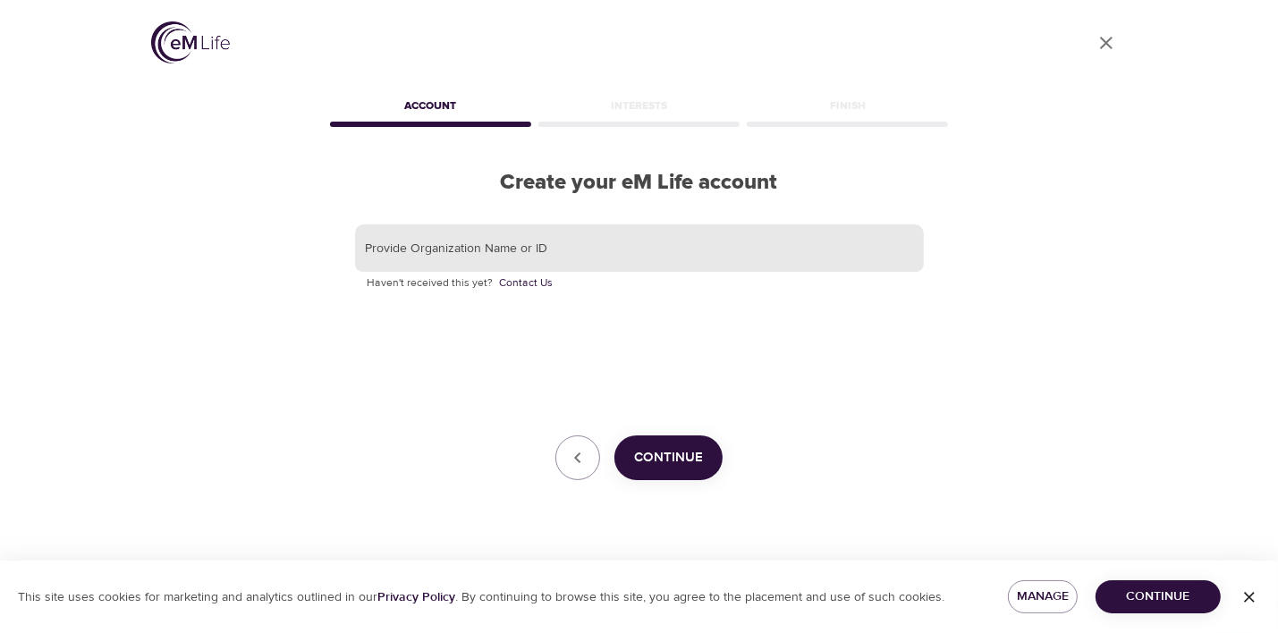 Image resolution: width=1278 pixels, height=633 pixels. I want to click on span: Manage, so click(1043, 596).